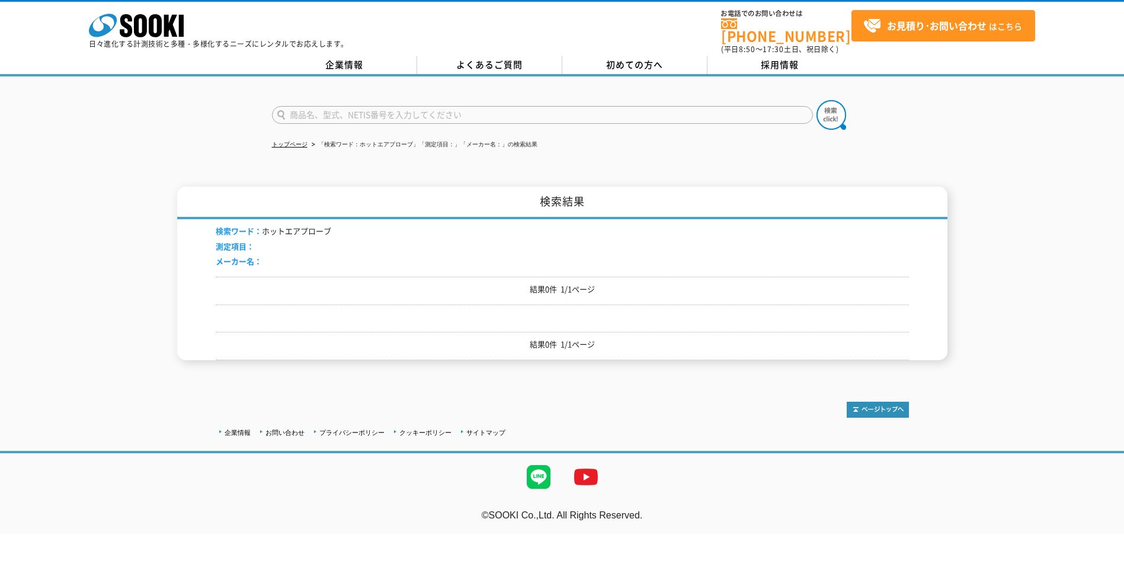 This screenshot has height=570, width=1124. Describe the element at coordinates (586, 477) in the screenshot. I see `img: YouTube` at that location.